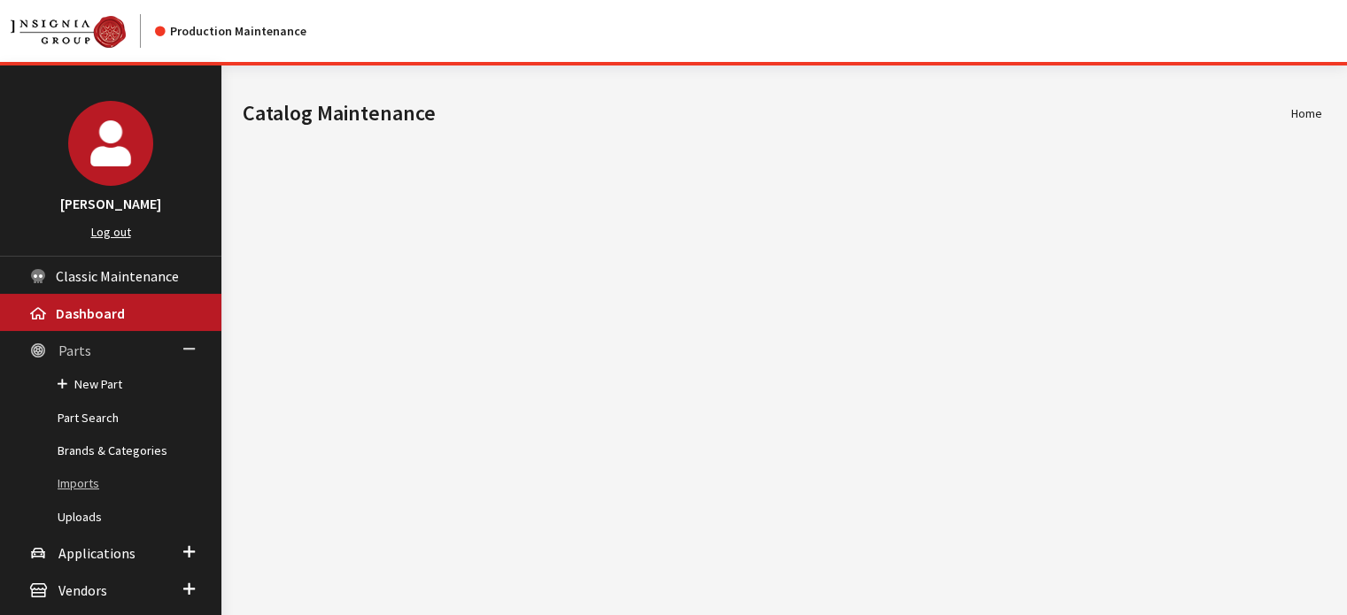 Image resolution: width=1347 pixels, height=615 pixels. I want to click on a: Insignia Group logo, so click(82, 31).